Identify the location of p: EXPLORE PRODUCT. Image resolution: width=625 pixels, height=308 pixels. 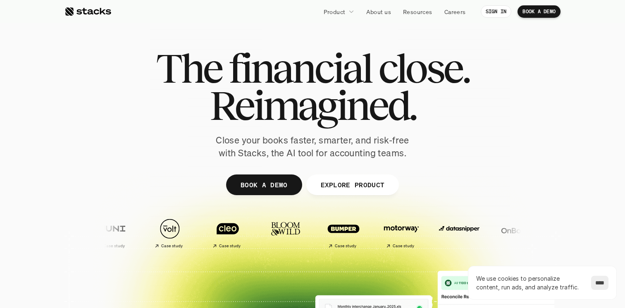
(352, 184).